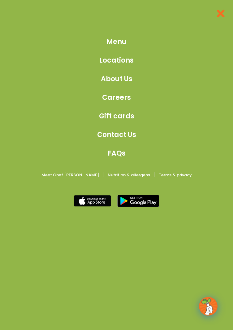 The height and width of the screenshot is (331, 233). Describe the element at coordinates (175, 175) in the screenshot. I see `span: Terms & privacy` at that location.